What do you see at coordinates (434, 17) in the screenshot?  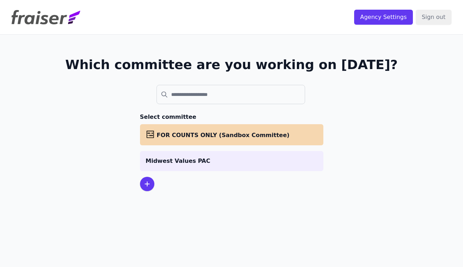 I see `input: Sign out` at bounding box center [434, 17].